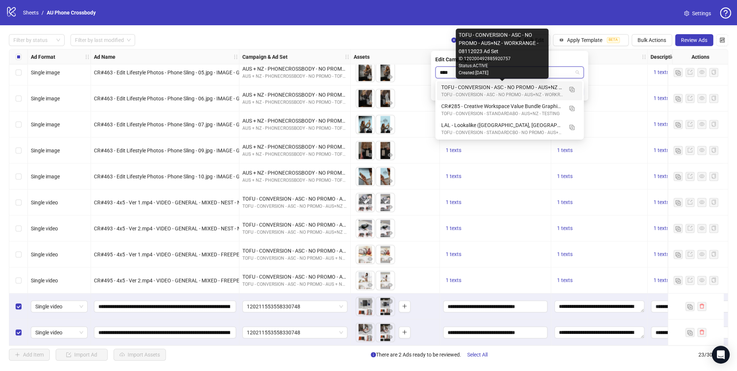  I want to click on a: Sheets, so click(31, 13).